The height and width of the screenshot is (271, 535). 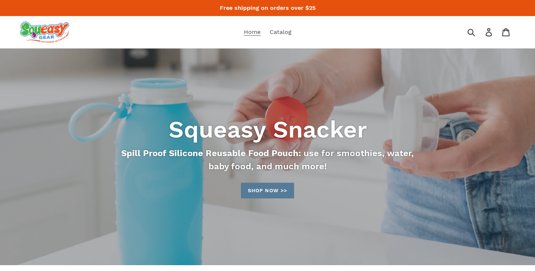 What do you see at coordinates (252, 32) in the screenshot?
I see `a: Home` at bounding box center [252, 32].